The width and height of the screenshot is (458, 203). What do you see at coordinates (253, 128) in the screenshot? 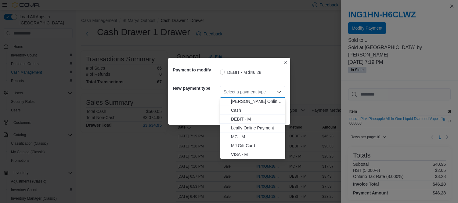
I see `button: Leafly Online Payment` at bounding box center [253, 128].